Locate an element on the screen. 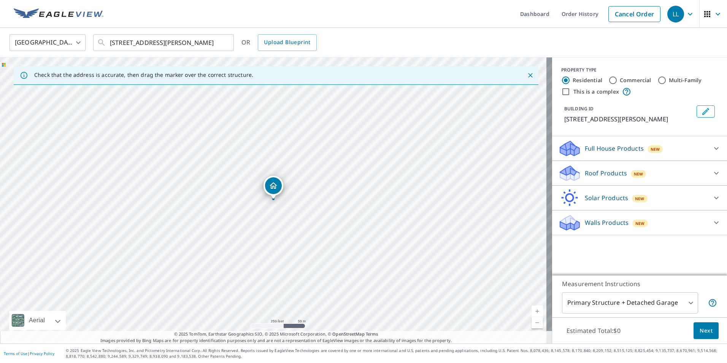 Image resolution: width=727 pixels, height=363 pixels. p: Measurement Instructions is located at coordinates (640, 284).